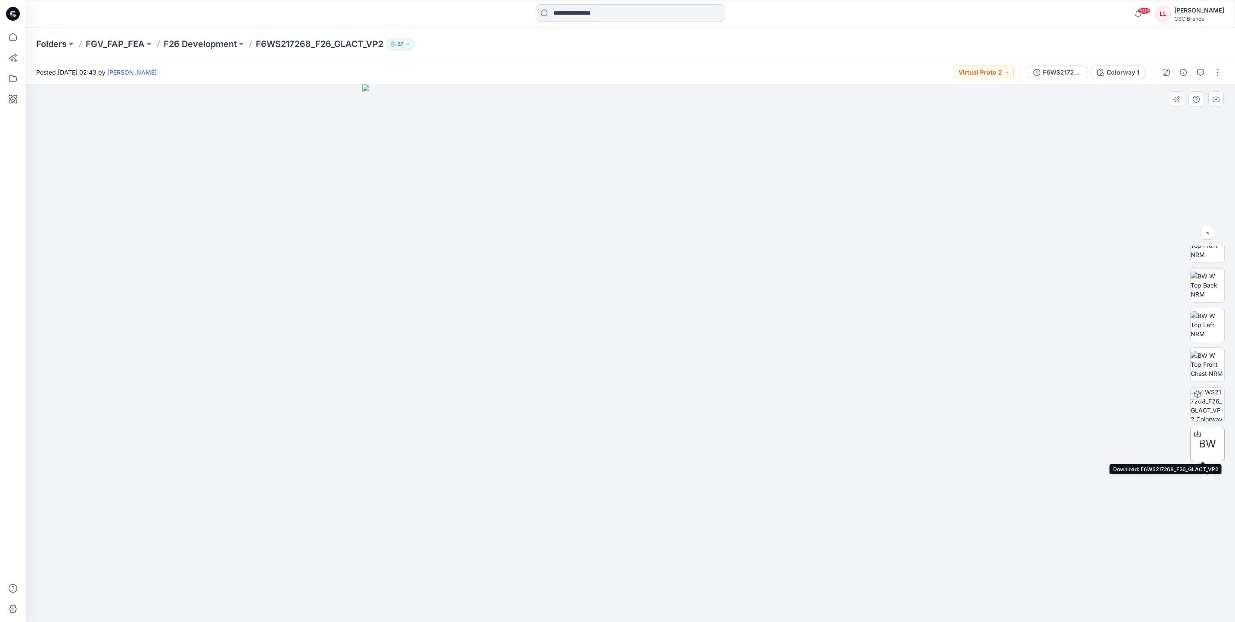  I want to click on button: 57, so click(401, 44).